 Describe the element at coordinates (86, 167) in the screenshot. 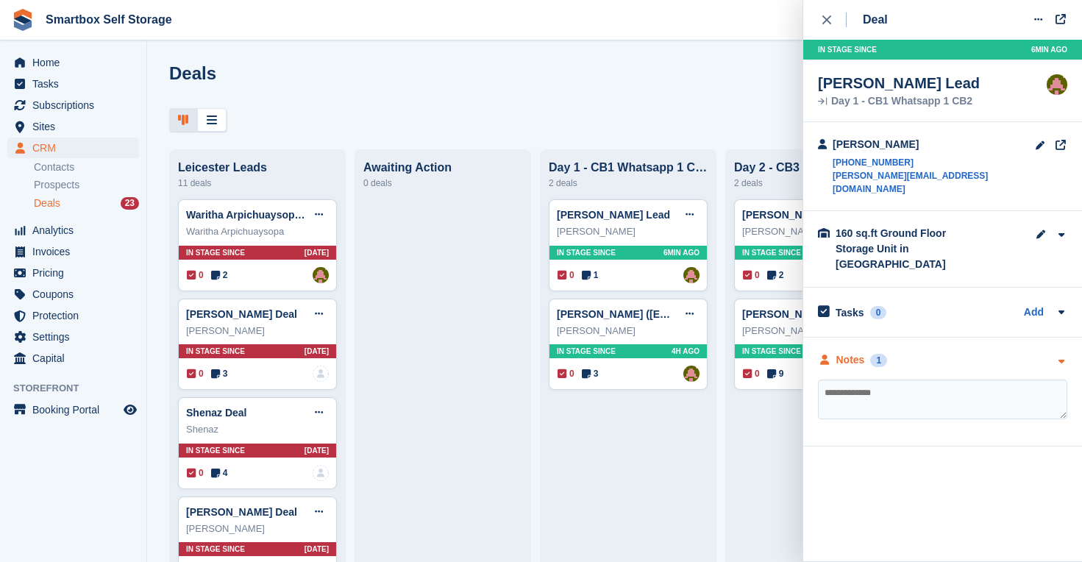

I see `a: Contacts` at that location.